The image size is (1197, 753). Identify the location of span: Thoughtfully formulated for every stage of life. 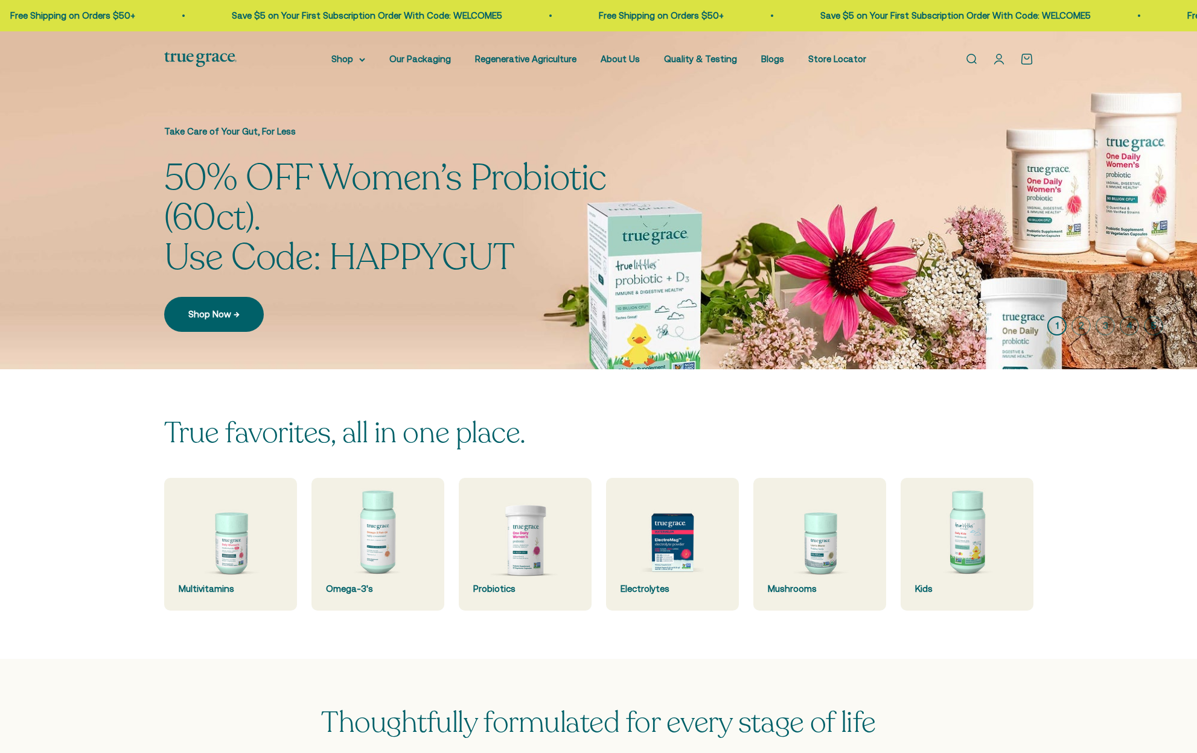
(598, 723).